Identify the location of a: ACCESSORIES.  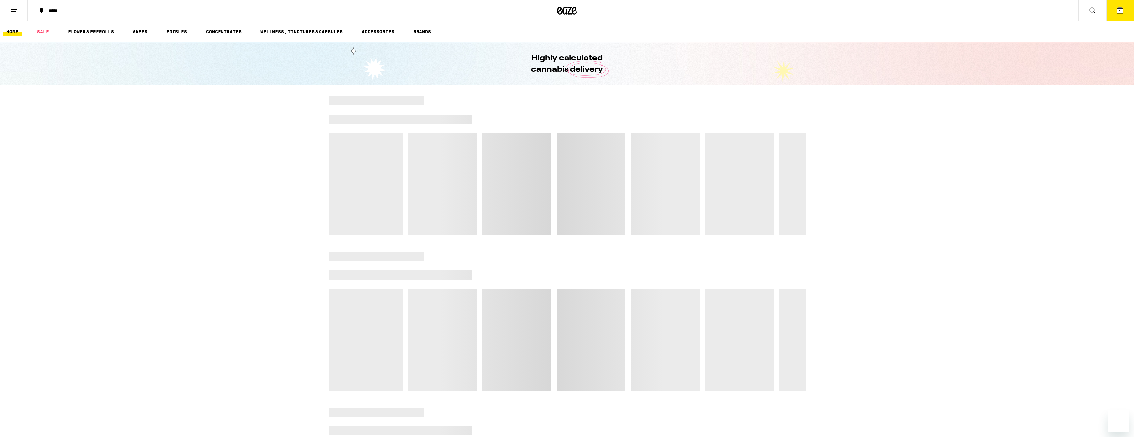
(378, 32).